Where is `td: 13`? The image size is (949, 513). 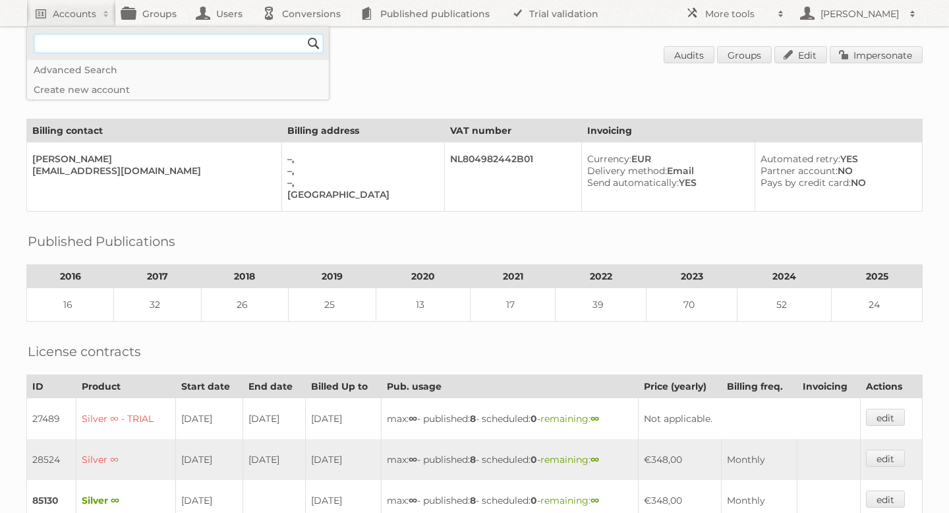
td: 13 is located at coordinates (422, 304).